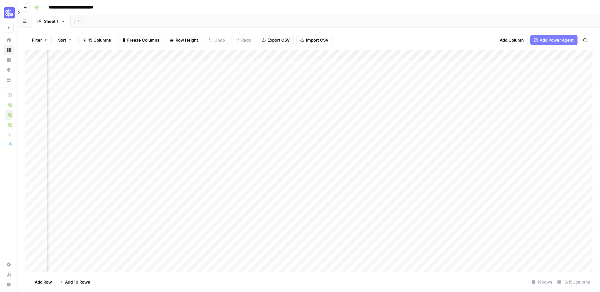 This screenshot has width=600, height=292. What do you see at coordinates (557, 40) in the screenshot?
I see `span: Add Power Agent` at bounding box center [557, 40].